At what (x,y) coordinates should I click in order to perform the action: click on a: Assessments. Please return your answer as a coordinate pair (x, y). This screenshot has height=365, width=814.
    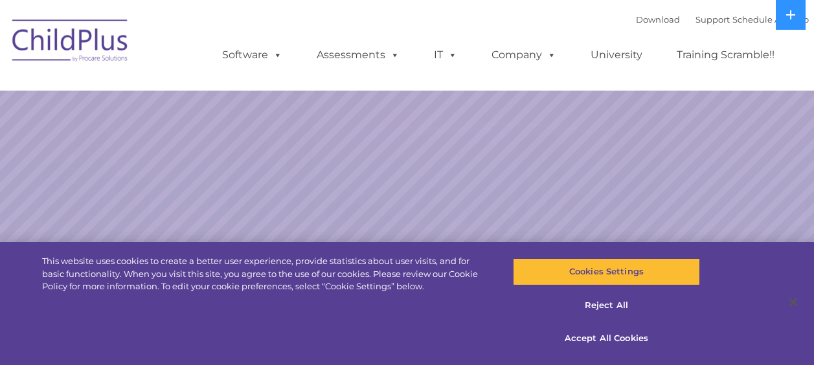
    Looking at the image, I should click on (358, 55).